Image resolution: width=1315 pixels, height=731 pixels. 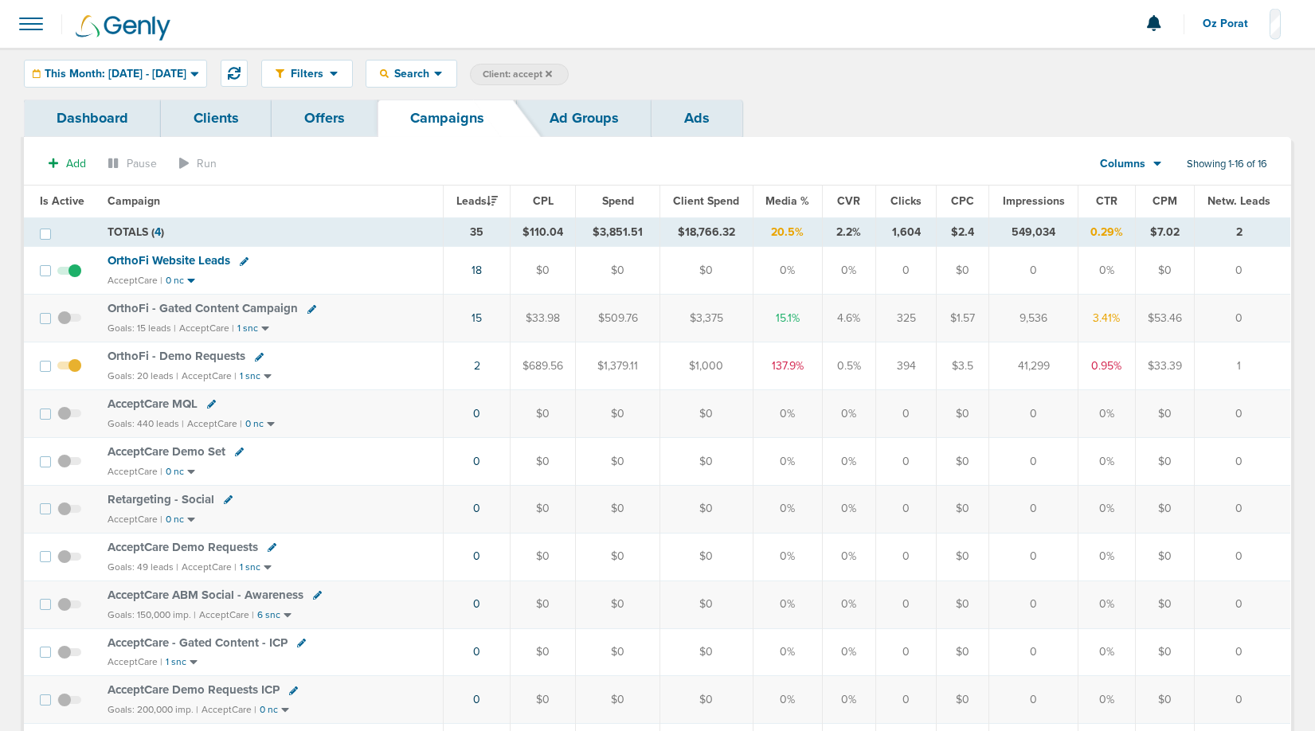 I want to click on td: $53.46, so click(x=1164, y=319).